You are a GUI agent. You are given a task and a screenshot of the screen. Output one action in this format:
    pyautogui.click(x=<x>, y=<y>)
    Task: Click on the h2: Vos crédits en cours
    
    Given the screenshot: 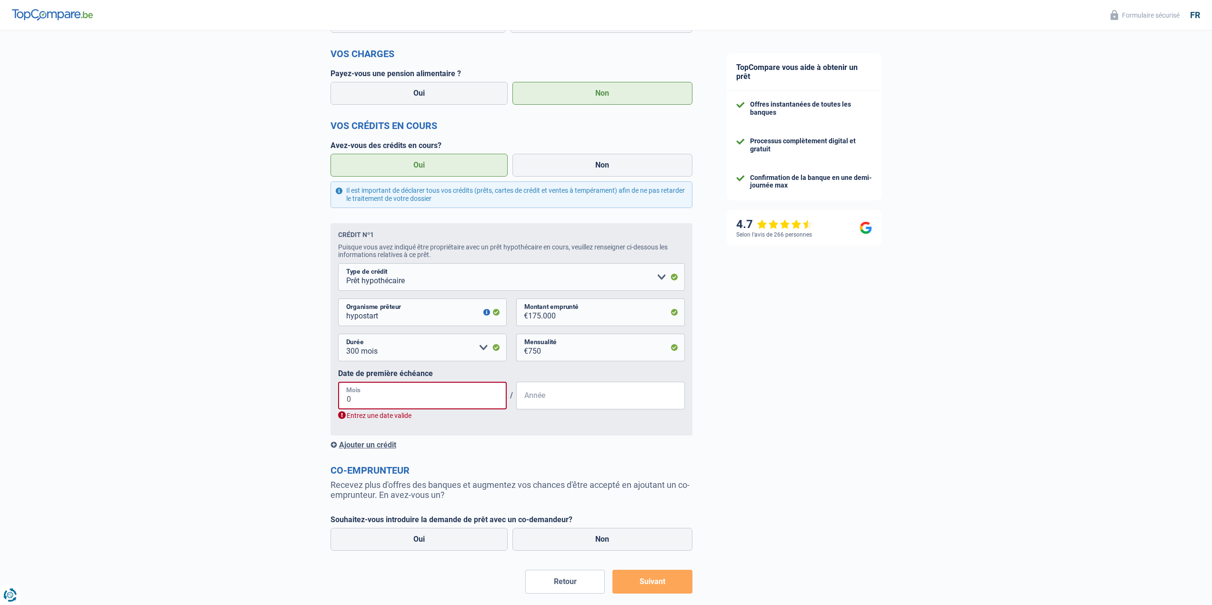 What is the action you would take?
    pyautogui.click(x=512, y=126)
    